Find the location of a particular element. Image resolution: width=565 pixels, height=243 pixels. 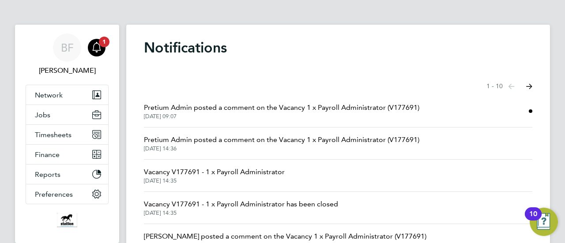

nav: Main navigation is located at coordinates (67, 134).